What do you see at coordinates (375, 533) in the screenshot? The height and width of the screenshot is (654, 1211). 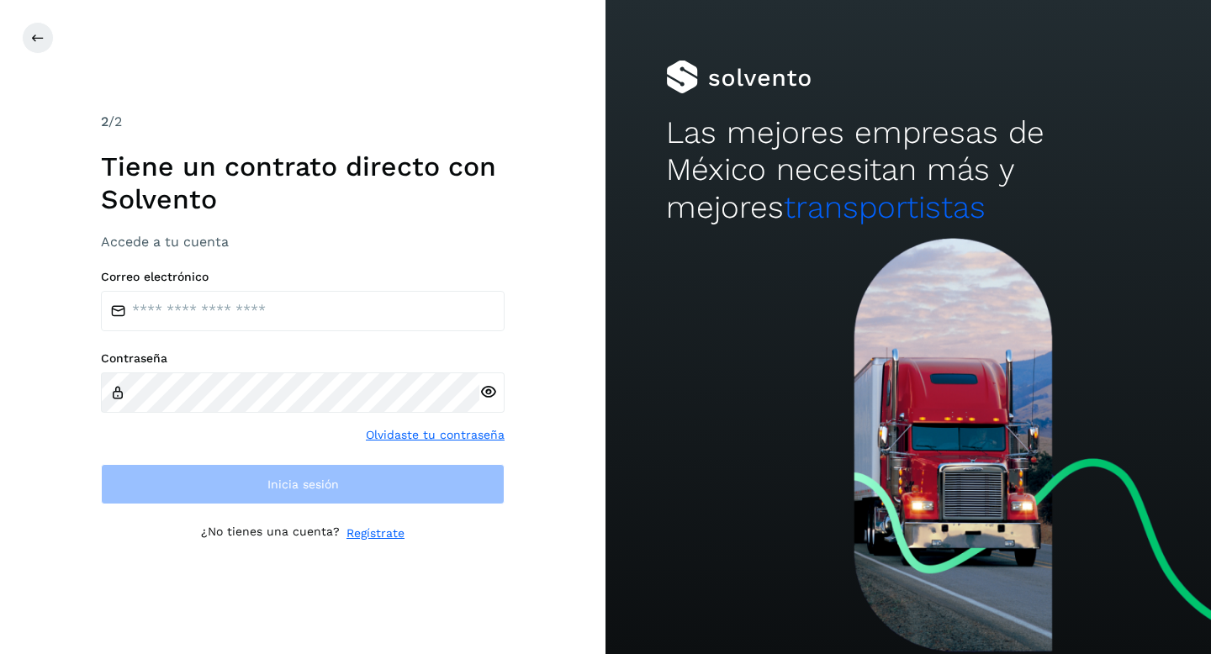 I see `a: Regístrate` at bounding box center [375, 533].